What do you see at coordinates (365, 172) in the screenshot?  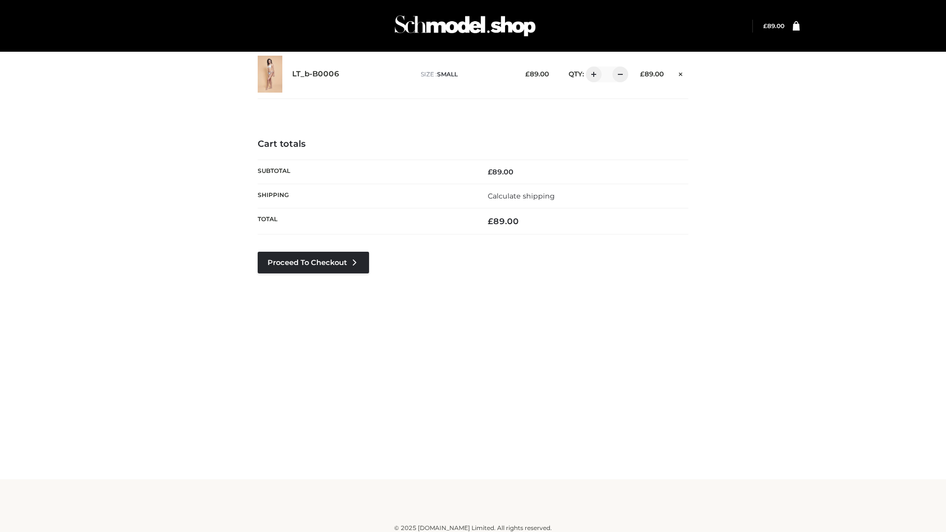 I see `th: Subtotal` at bounding box center [365, 172].